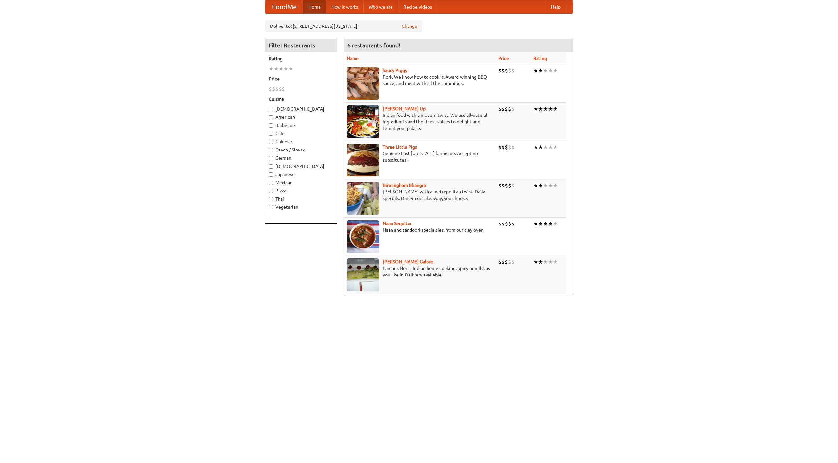 This screenshot has height=463, width=838. I want to click on a: Help, so click(556, 7).